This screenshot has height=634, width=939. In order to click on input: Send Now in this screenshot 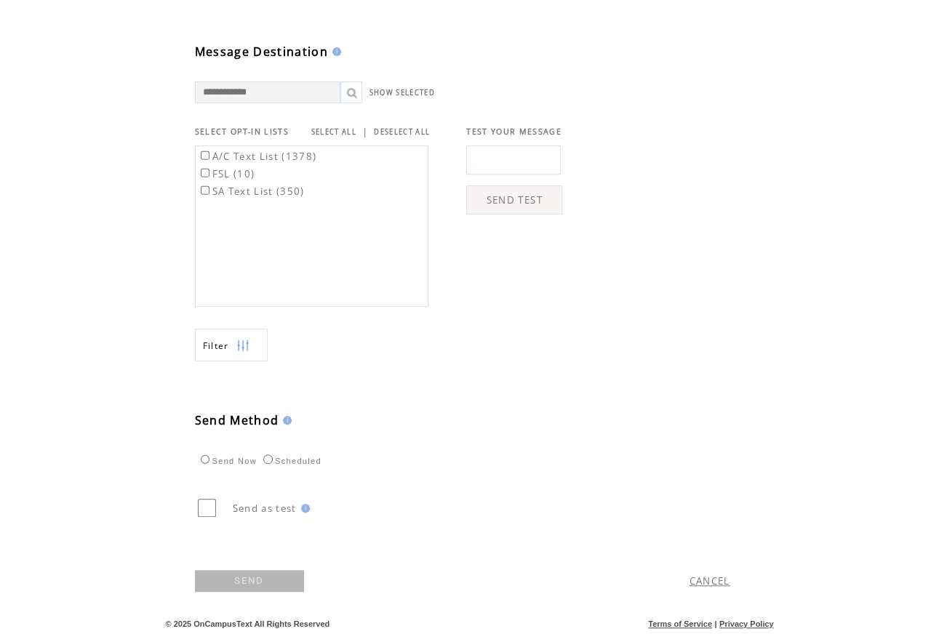, I will do `click(205, 459)`.